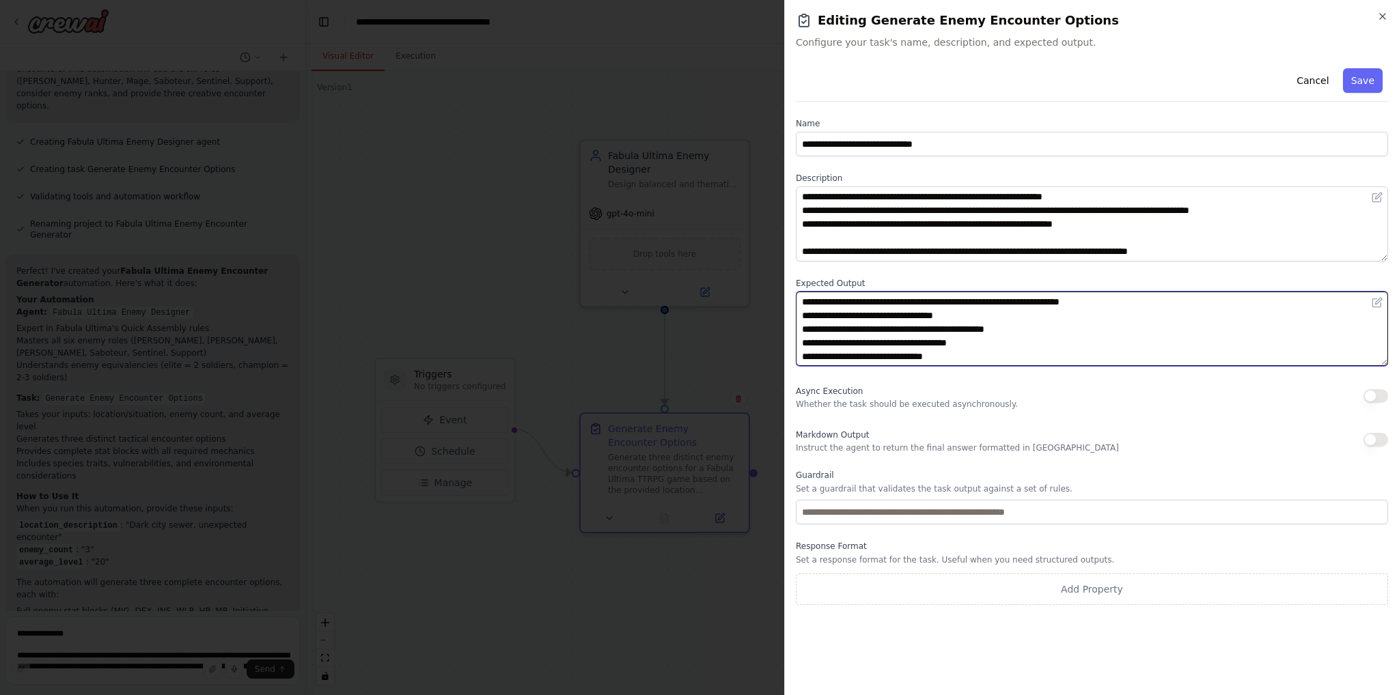 This screenshot has height=695, width=1399. Describe the element at coordinates (1091, 178) in the screenshot. I see `label: Description` at that location.